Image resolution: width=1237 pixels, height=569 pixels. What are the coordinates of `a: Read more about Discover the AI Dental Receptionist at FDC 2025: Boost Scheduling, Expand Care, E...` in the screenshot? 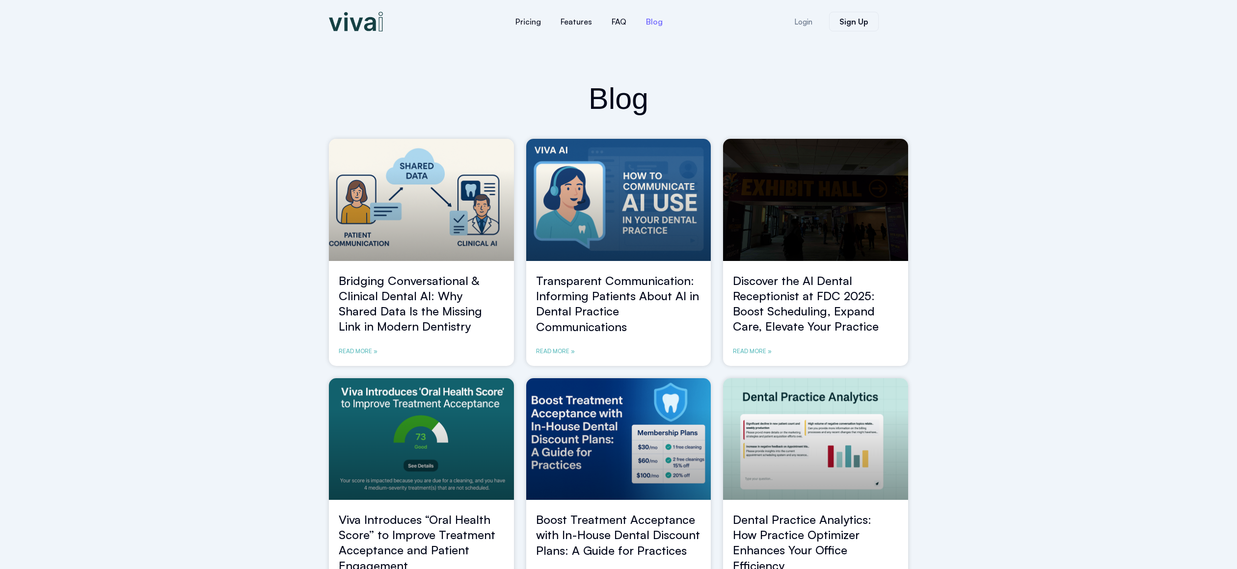 It's located at (752, 351).